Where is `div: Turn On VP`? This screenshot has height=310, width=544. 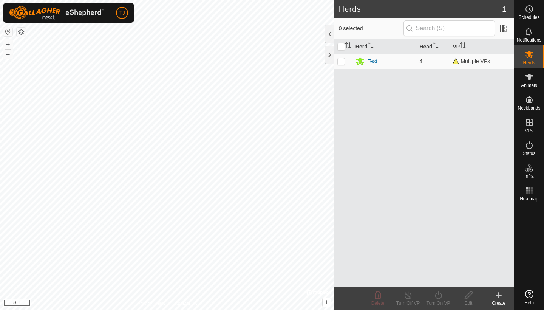 div: Turn On VP is located at coordinates (438, 303).